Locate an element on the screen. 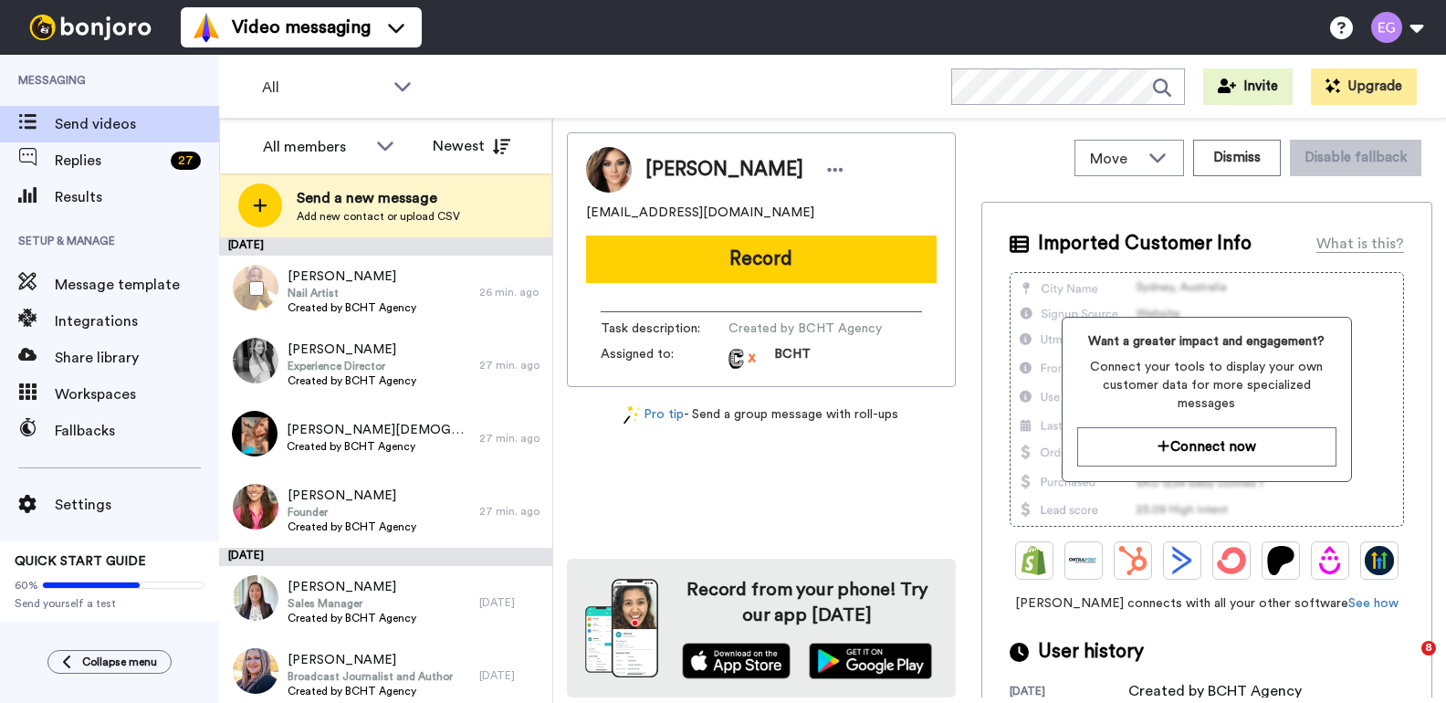 The image size is (1446, 703). span: Send yourself a test is located at coordinates (110, 603).